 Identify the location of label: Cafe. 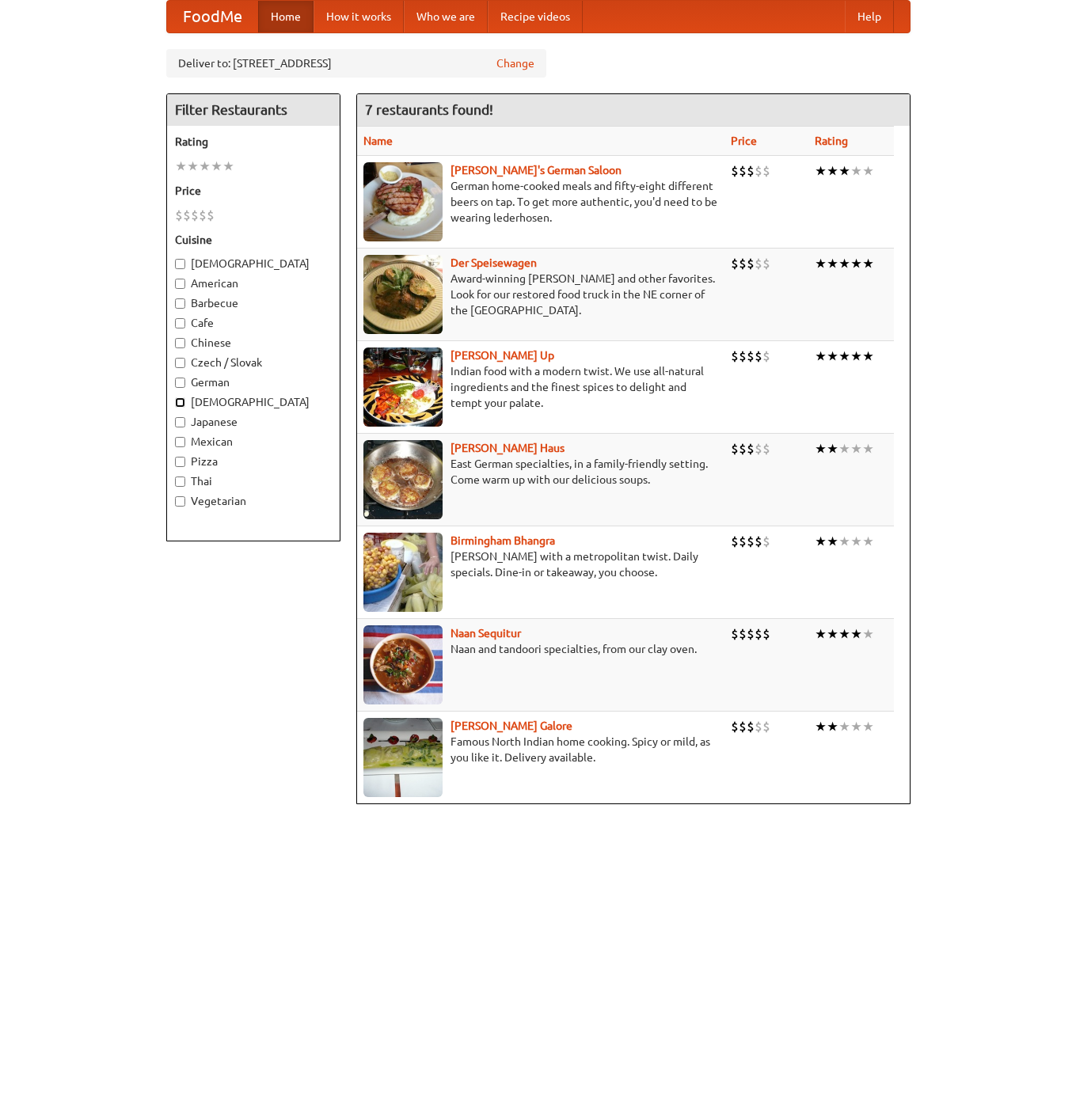
(253, 323).